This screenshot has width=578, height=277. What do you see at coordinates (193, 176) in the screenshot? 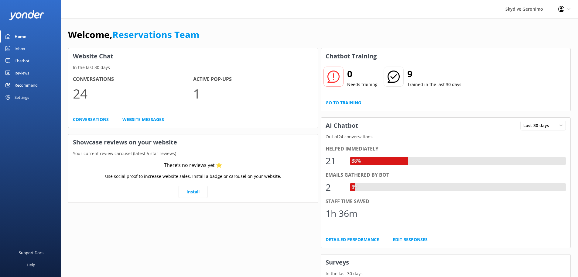
I see `p: Use social proof to increase website sales. Install a badge or carousel on your website.` at bounding box center [193, 176].